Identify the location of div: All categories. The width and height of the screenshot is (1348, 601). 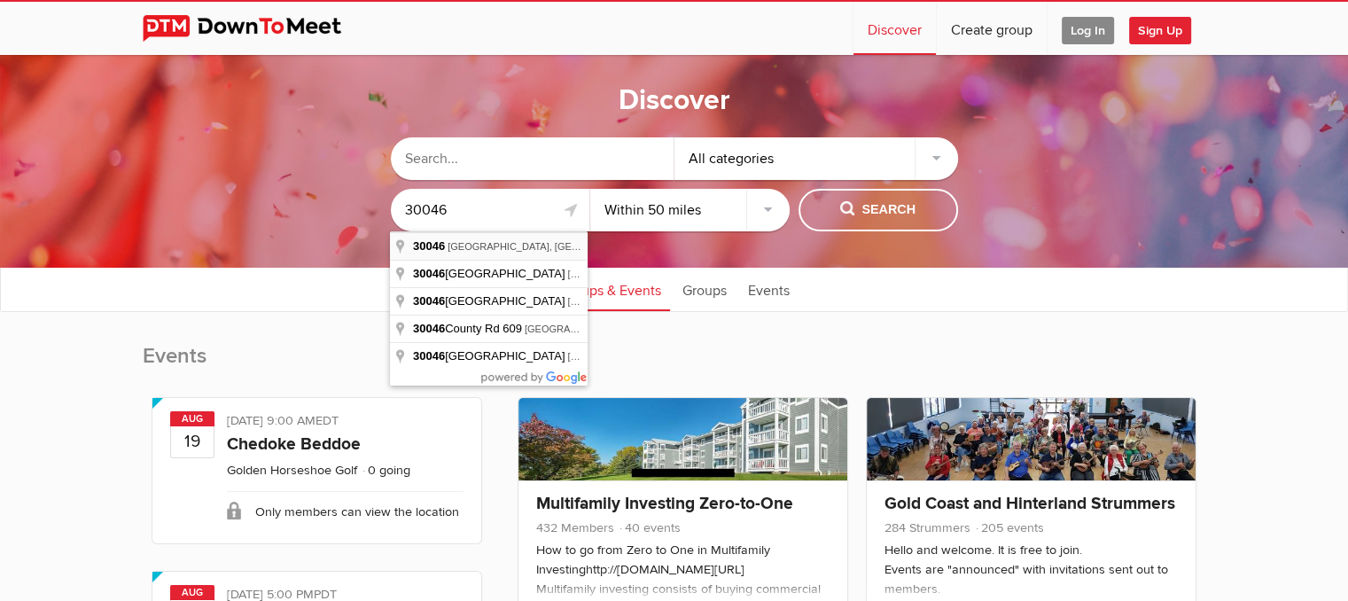
(816, 159).